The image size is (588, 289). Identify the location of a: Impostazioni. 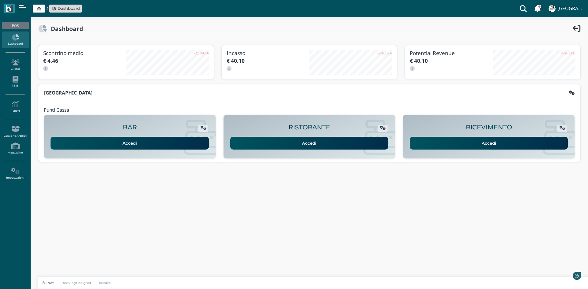
(15, 174).